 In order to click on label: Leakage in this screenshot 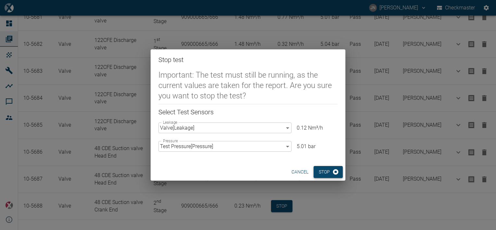, I will do `click(170, 122)`.